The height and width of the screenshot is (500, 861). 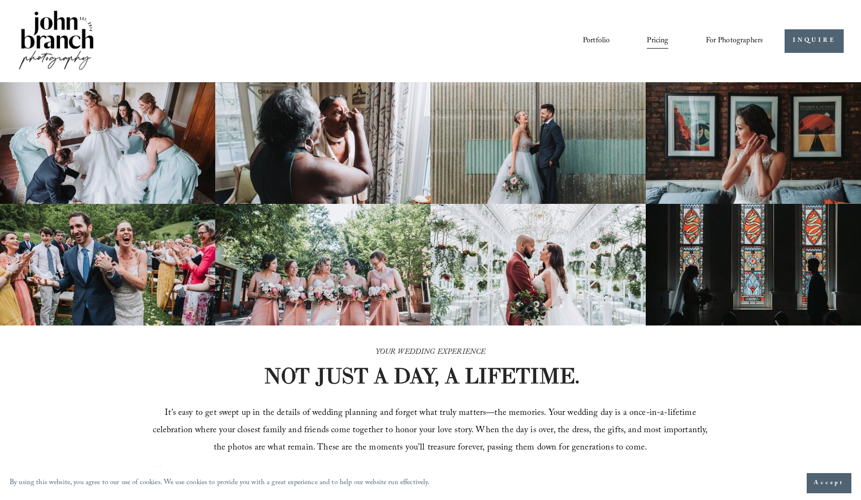 I want to click on img: Bride adjusting earring in front of framed posters on a brick wall., so click(x=754, y=143).